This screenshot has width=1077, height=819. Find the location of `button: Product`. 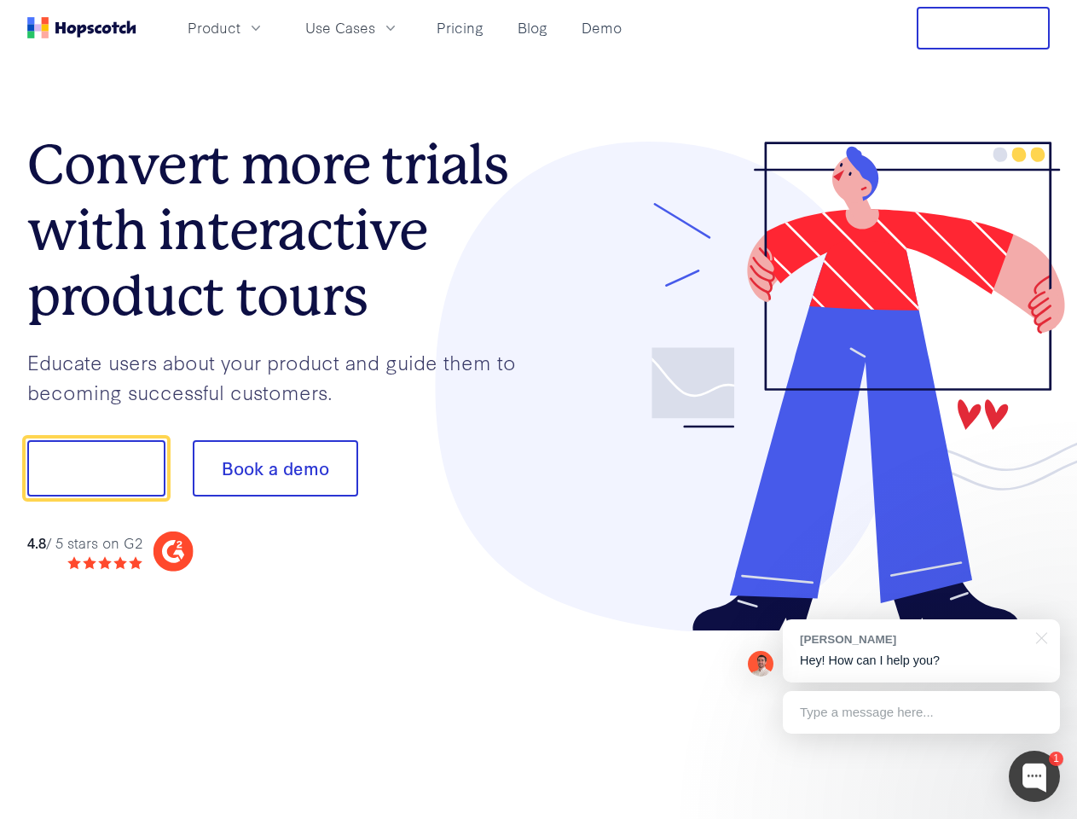

button: Product is located at coordinates (226, 27).